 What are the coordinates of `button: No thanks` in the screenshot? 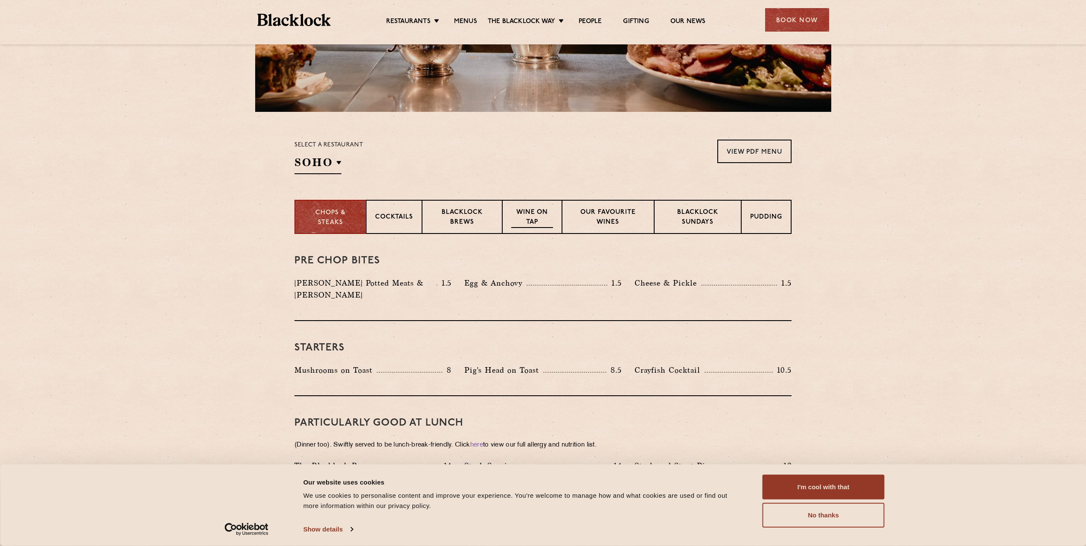 It's located at (824, 515).